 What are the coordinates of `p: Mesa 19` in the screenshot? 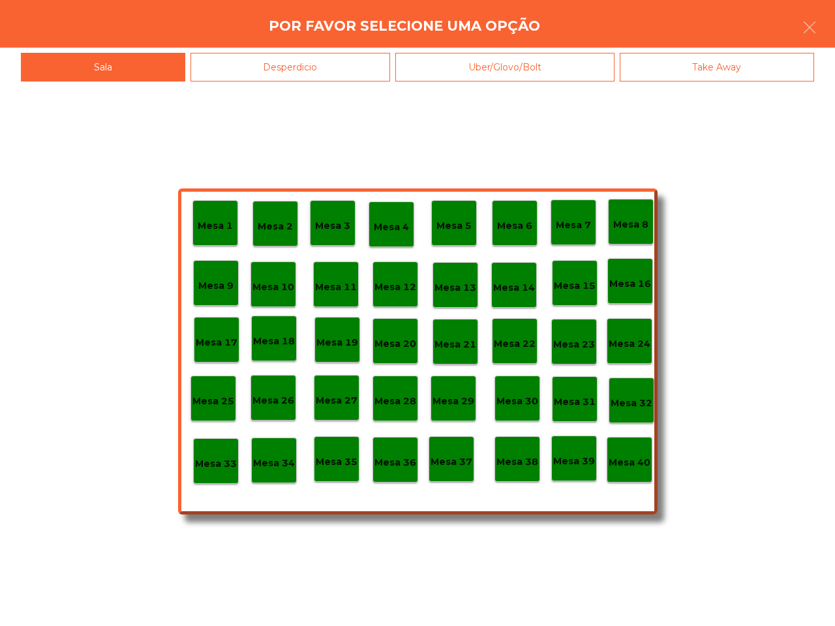 It's located at (337, 343).